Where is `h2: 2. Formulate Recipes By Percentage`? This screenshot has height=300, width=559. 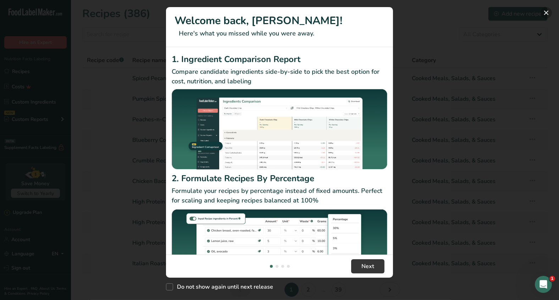 h2: 2. Formulate Recipes By Percentage is located at coordinates (279, 178).